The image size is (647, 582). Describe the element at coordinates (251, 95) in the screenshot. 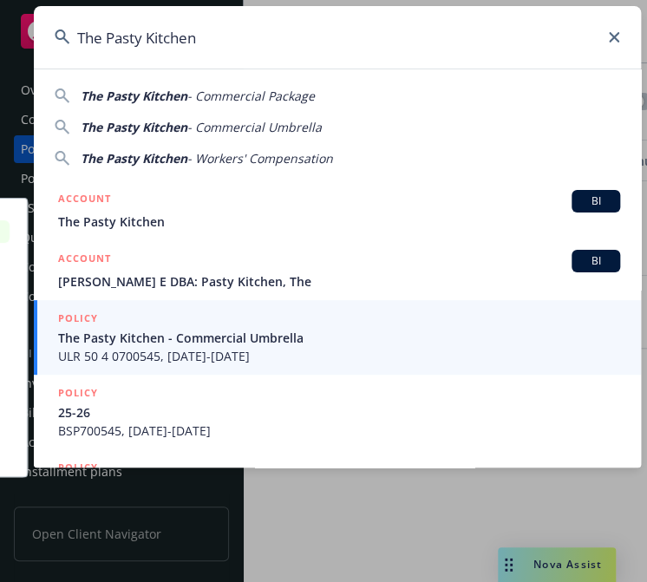

I see `span: - Commercial Package` at that location.